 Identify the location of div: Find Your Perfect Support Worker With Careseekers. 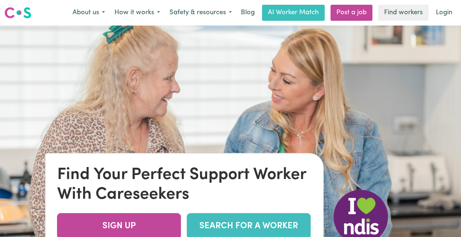
(184, 184).